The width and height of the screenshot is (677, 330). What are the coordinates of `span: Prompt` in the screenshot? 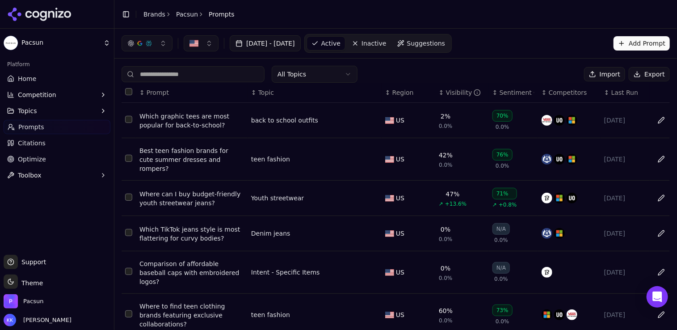 It's located at (158, 93).